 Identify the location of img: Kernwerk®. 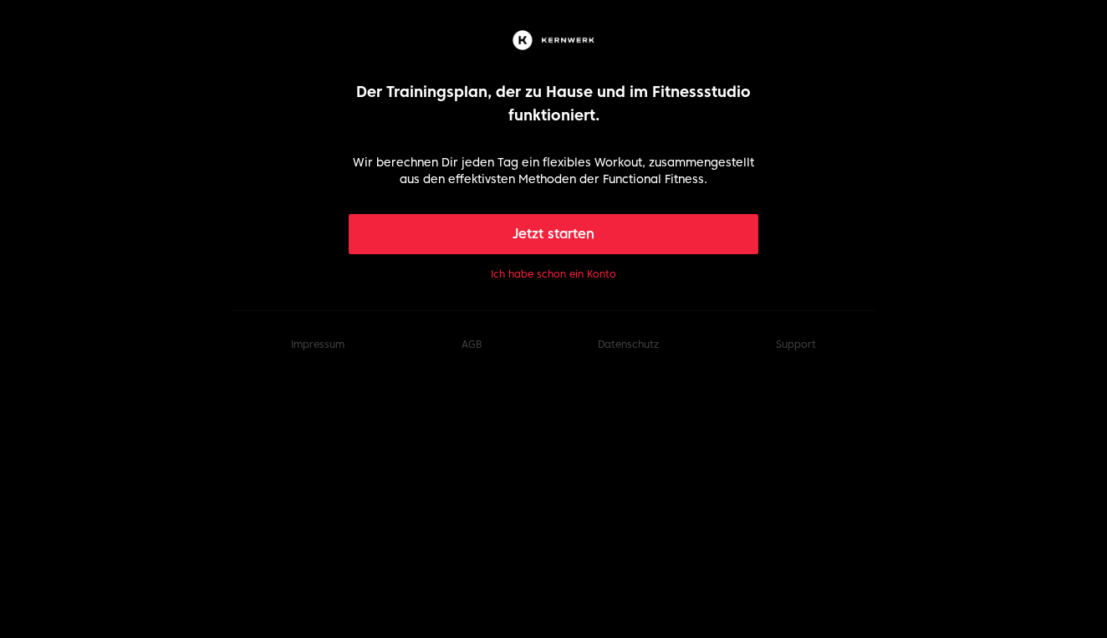
(553, 40).